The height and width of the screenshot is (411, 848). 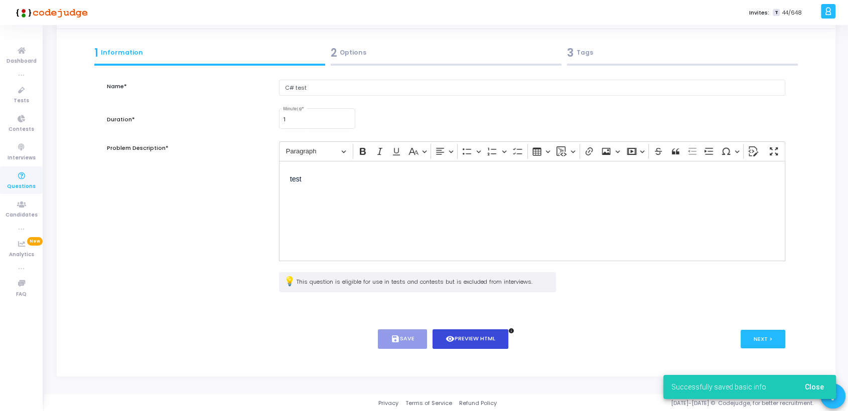 I want to click on a: 2Options, so click(x=445, y=55).